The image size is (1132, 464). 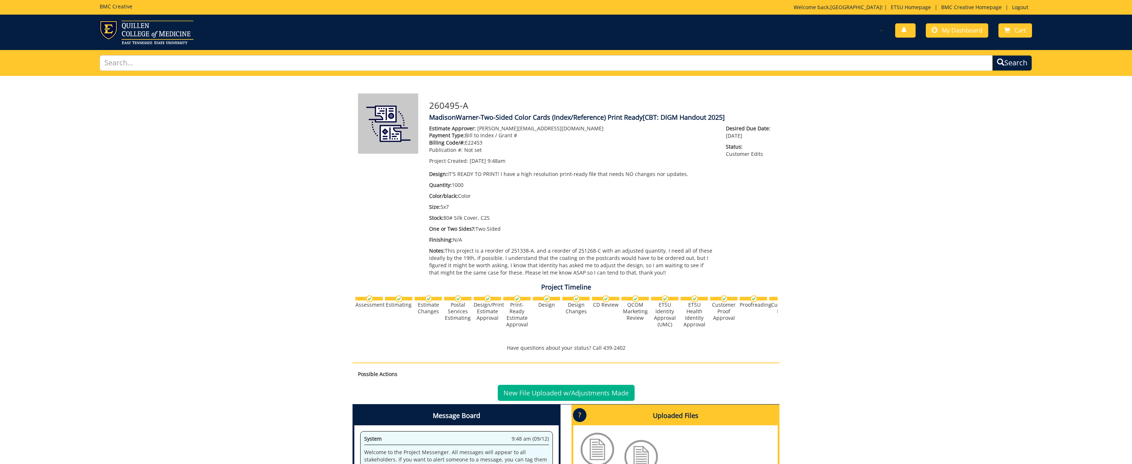 I want to click on div: ETSU Identity Approval (UMC), so click(x=665, y=315).